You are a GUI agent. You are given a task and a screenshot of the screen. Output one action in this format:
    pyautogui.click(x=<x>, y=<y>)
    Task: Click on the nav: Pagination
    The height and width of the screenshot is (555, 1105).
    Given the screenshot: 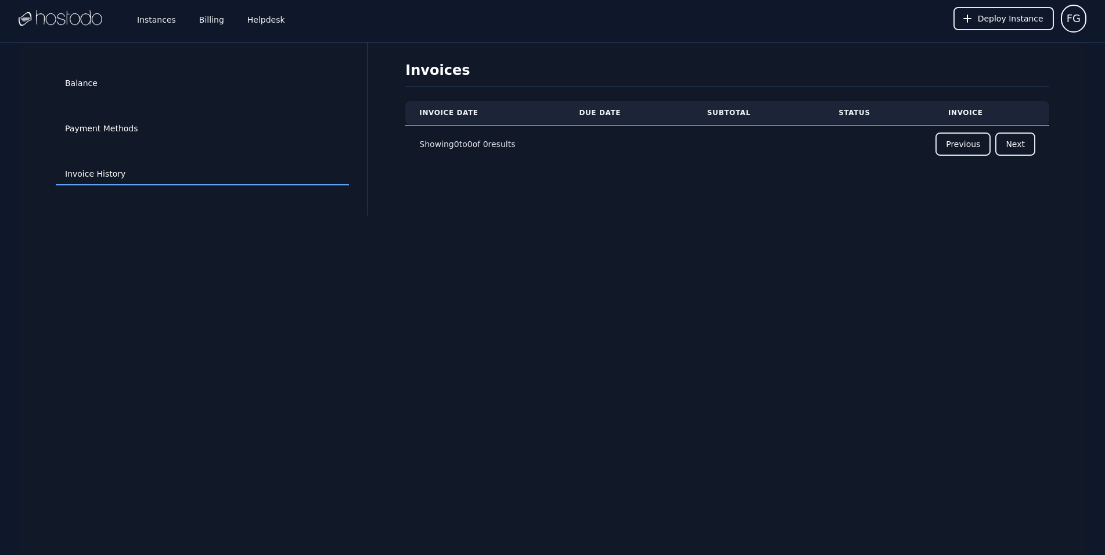 What is the action you would take?
    pyautogui.click(x=727, y=143)
    